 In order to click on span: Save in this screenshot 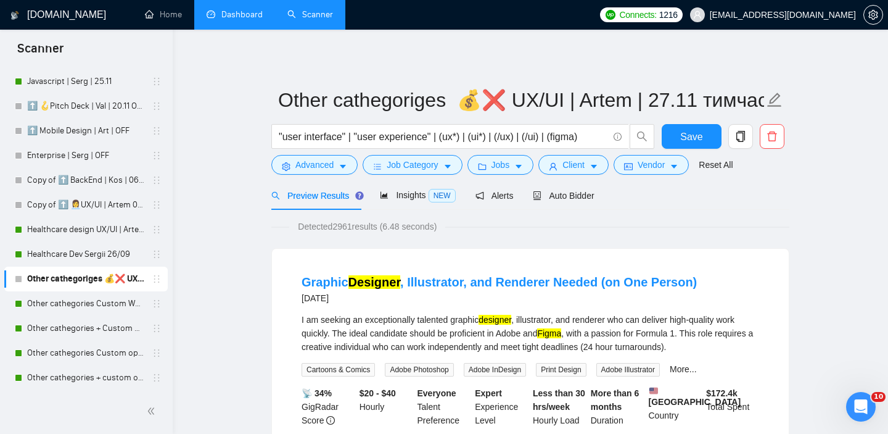, I will do `click(692, 136)`.